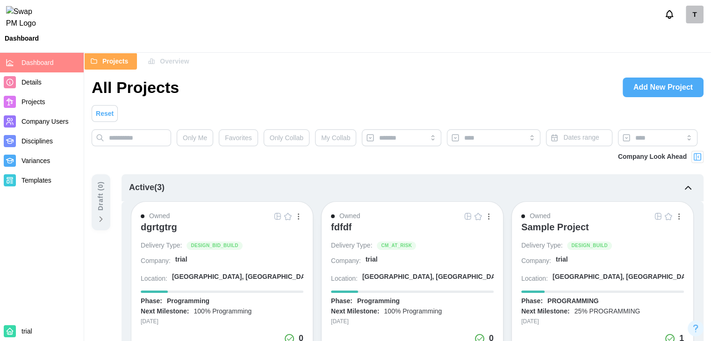 This screenshot has height=341, width=711. I want to click on button: Notifications, so click(669, 14).